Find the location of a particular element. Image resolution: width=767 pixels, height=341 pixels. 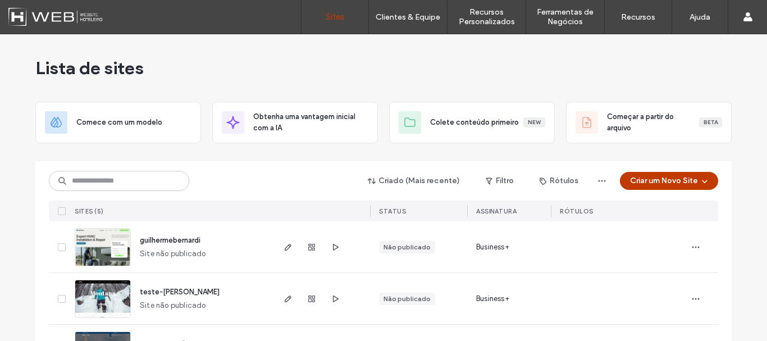

div: New is located at coordinates (534, 122).